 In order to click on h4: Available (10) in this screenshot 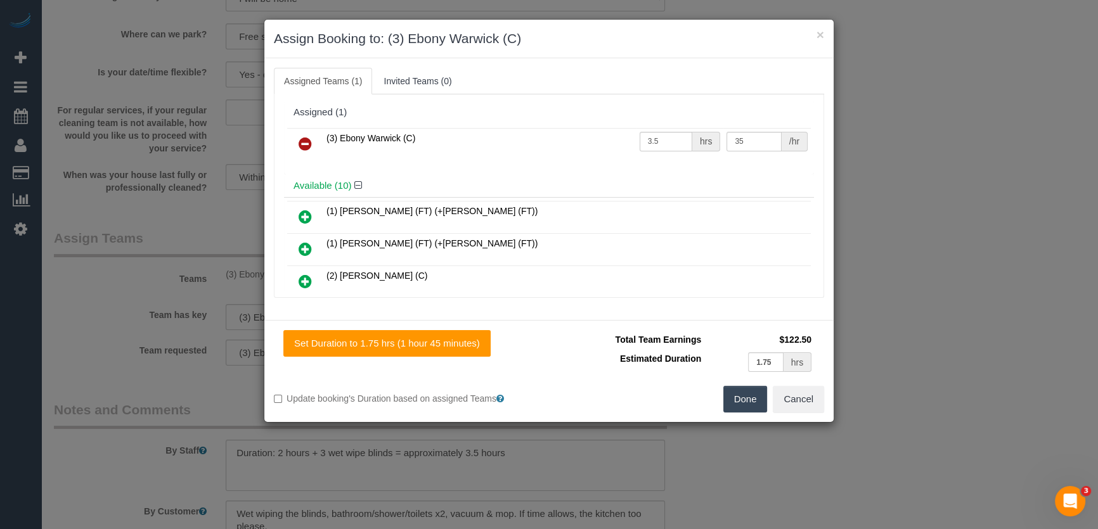, I will do `click(549, 186)`.